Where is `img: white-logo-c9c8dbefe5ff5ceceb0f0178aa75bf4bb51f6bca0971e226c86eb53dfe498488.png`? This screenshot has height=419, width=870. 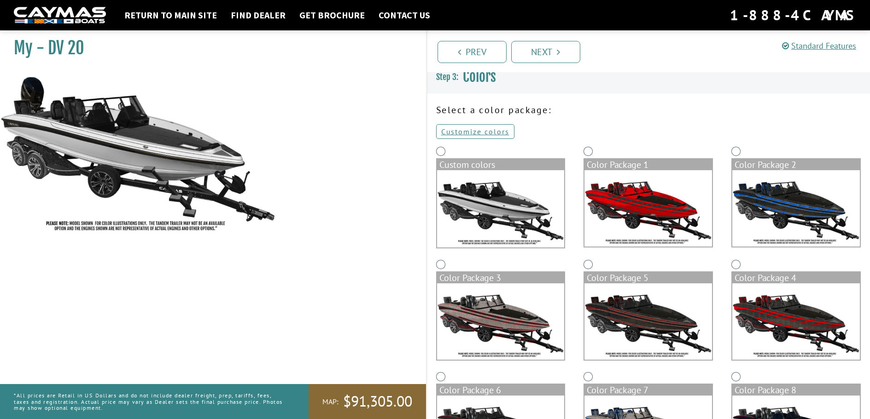 img: white-logo-c9c8dbefe5ff5ceceb0f0178aa75bf4bb51f6bca0971e226c86eb53dfe498488.png is located at coordinates (60, 15).